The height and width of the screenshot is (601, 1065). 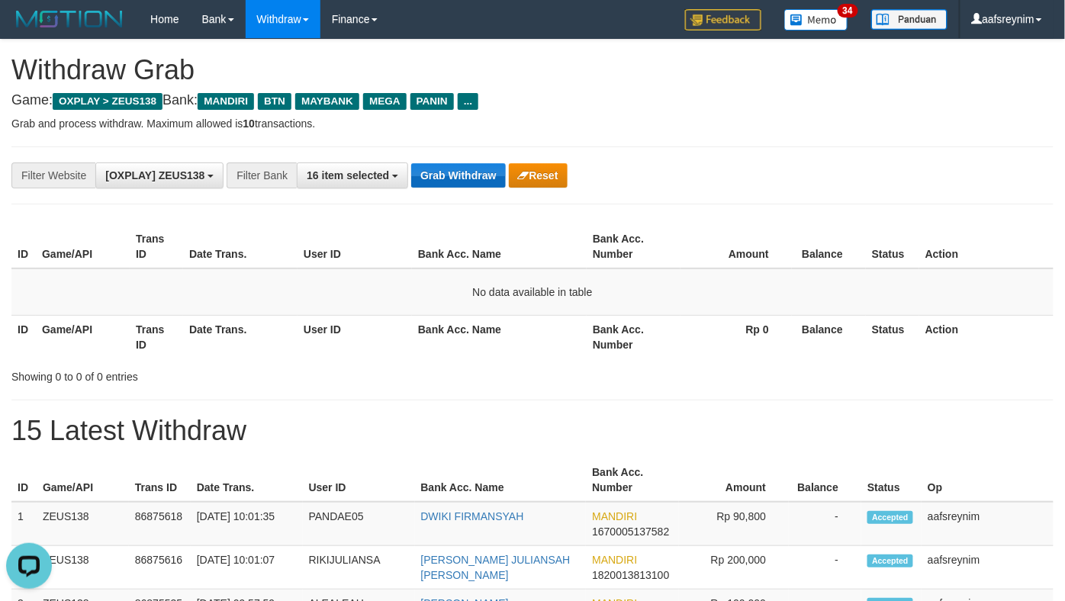 What do you see at coordinates (630, 532) in the screenshot?
I see `span: Copy 1670005137582 to clipboard` at bounding box center [630, 532].